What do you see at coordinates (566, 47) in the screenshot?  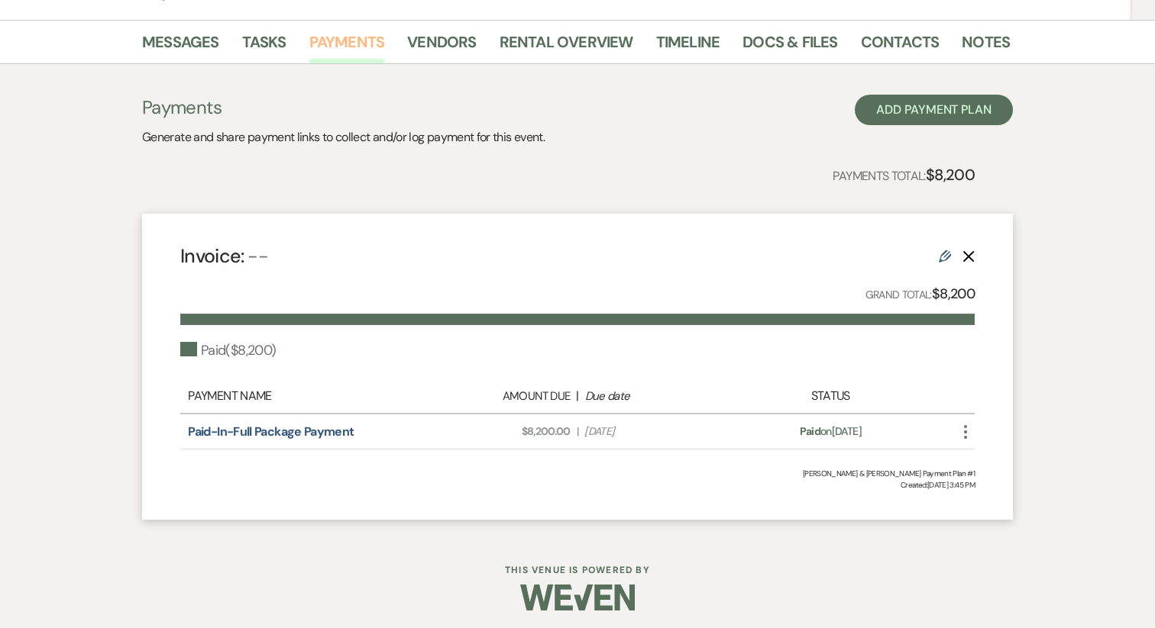 I see `a: Rental Overview` at bounding box center [566, 47].